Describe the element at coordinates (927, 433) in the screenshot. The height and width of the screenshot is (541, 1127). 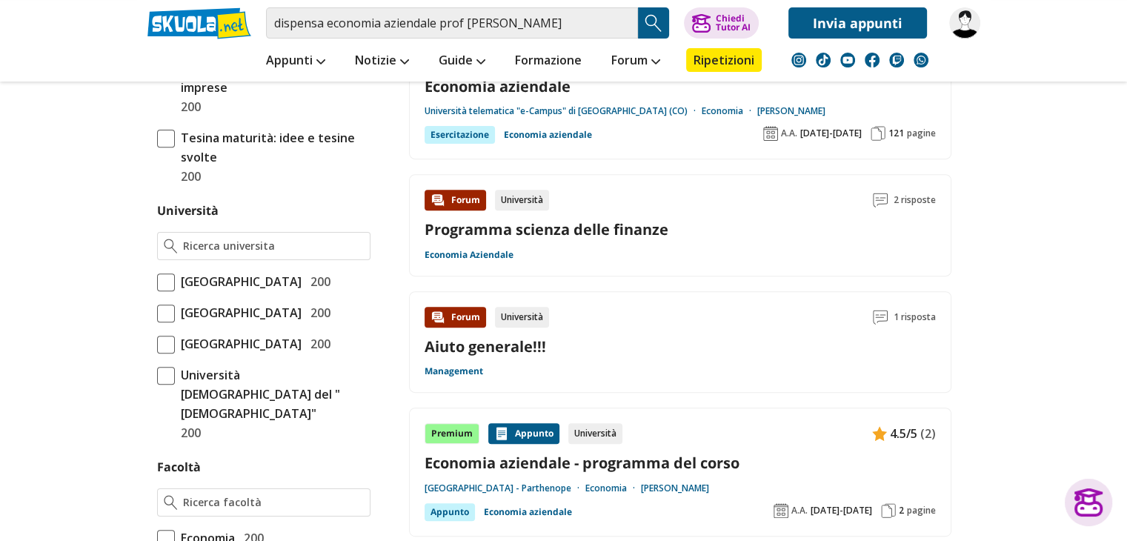
I see `span: (2)` at that location.